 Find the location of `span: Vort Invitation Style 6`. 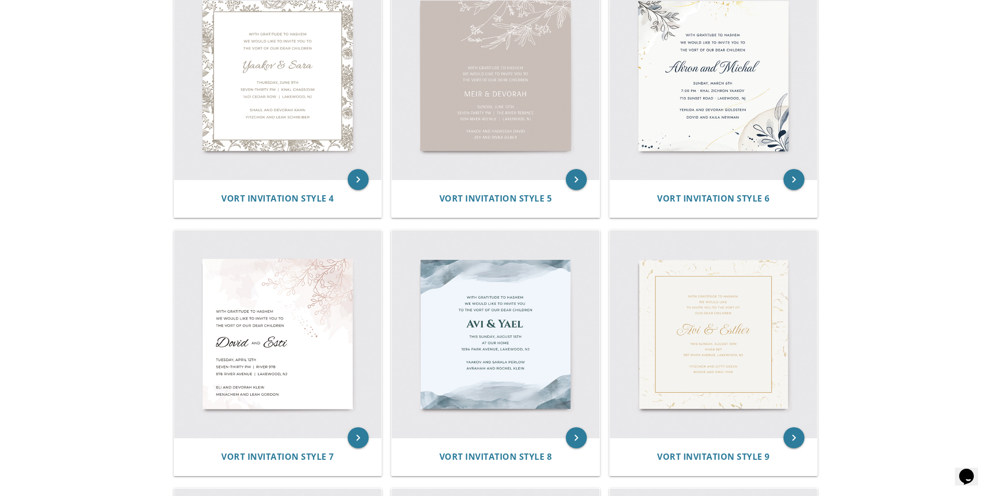

span: Vort Invitation Style 6 is located at coordinates (713, 198).